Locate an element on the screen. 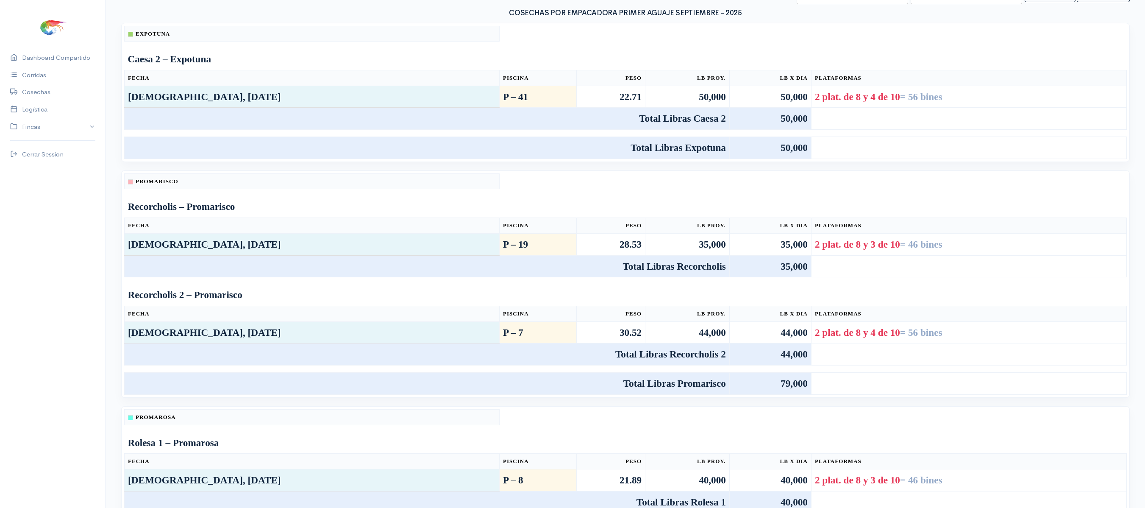 The width and height of the screenshot is (1145, 508). td: Total Libras Expotuna is located at coordinates (427, 148).